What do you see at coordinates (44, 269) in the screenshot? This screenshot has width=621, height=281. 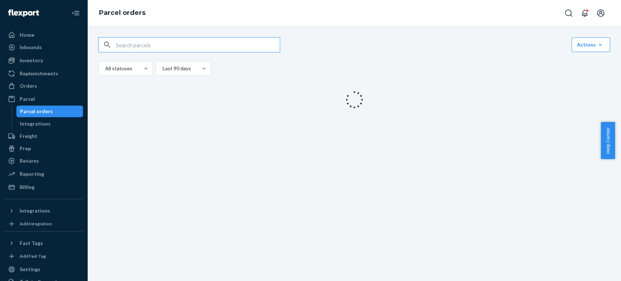 I see `a: Settings` at bounding box center [44, 269].